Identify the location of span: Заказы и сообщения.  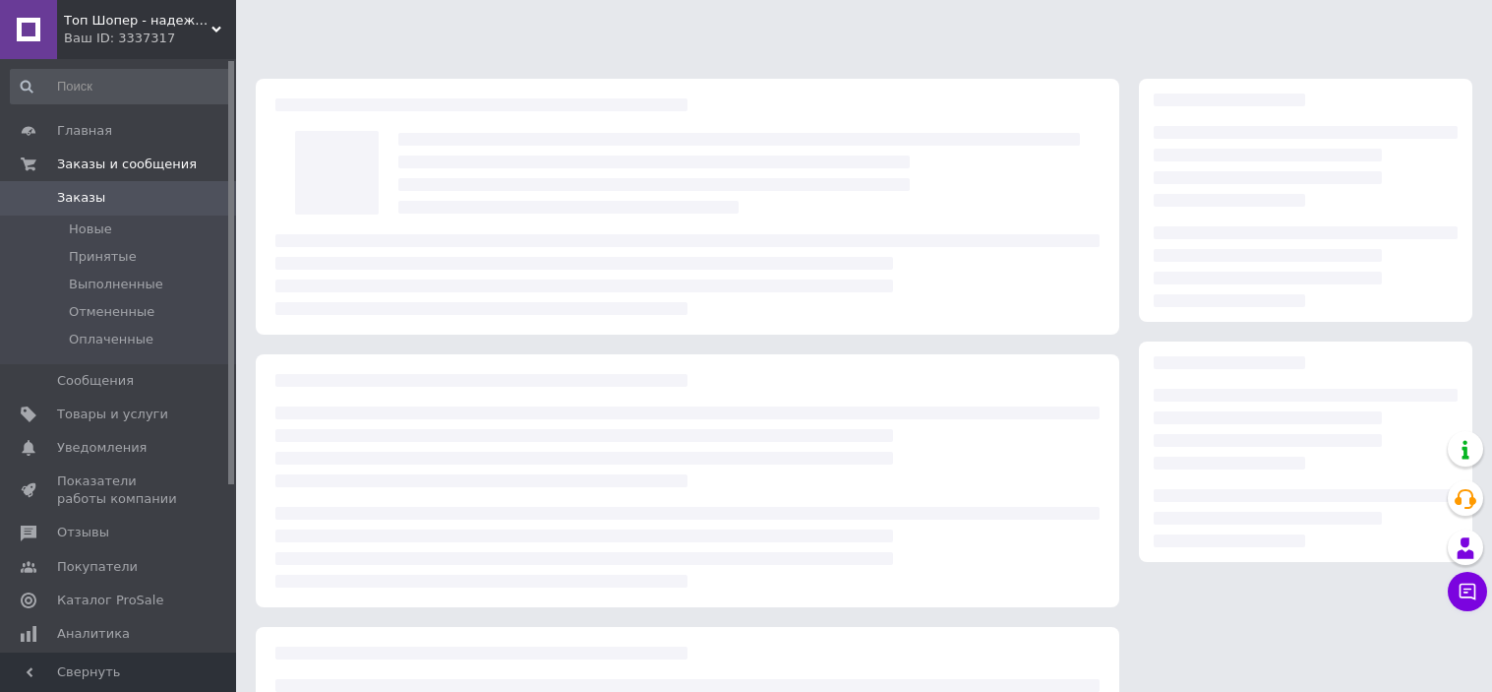
(127, 164).